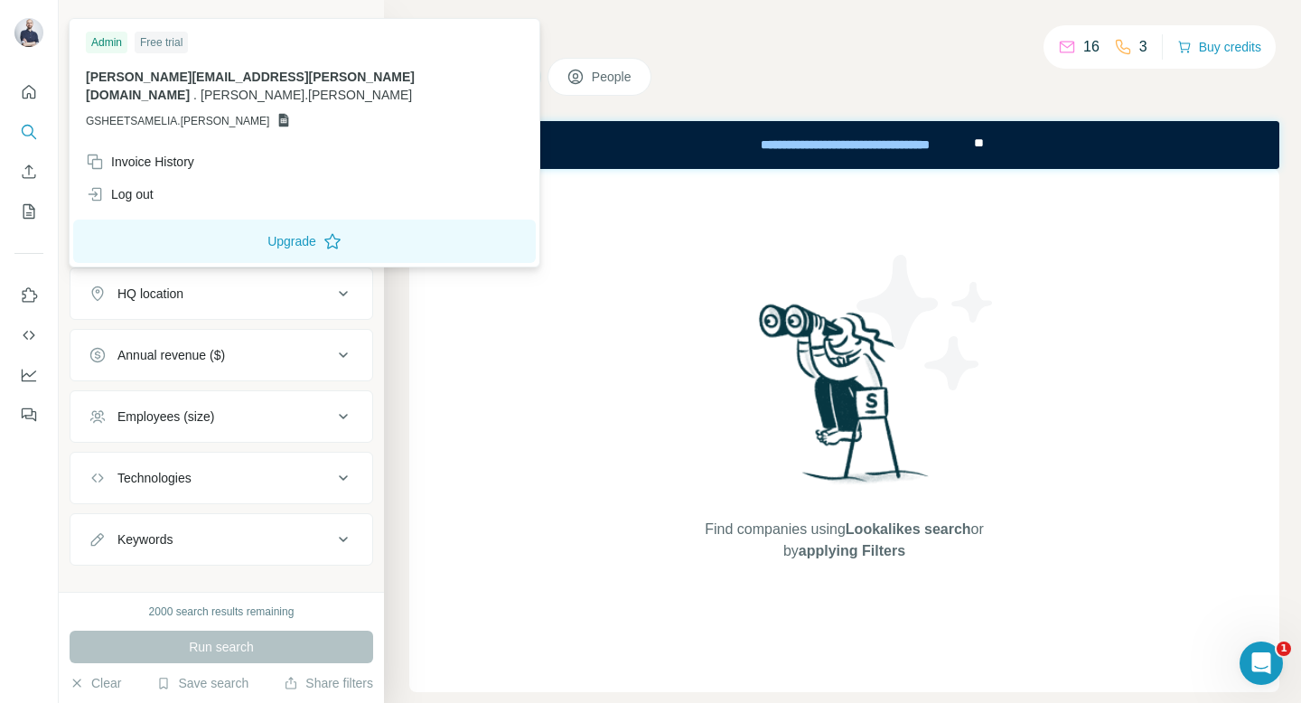  What do you see at coordinates (29, 92) in the screenshot?
I see `button: Quick start` at bounding box center [29, 92].